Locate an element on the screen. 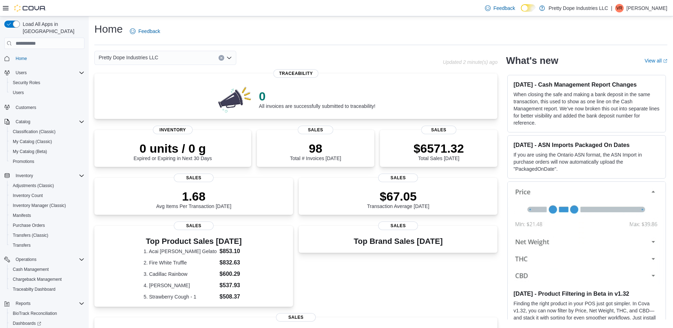 Image resolution: width=673 pixels, height=328 pixels. button: Manifests is located at coordinates (47, 215).